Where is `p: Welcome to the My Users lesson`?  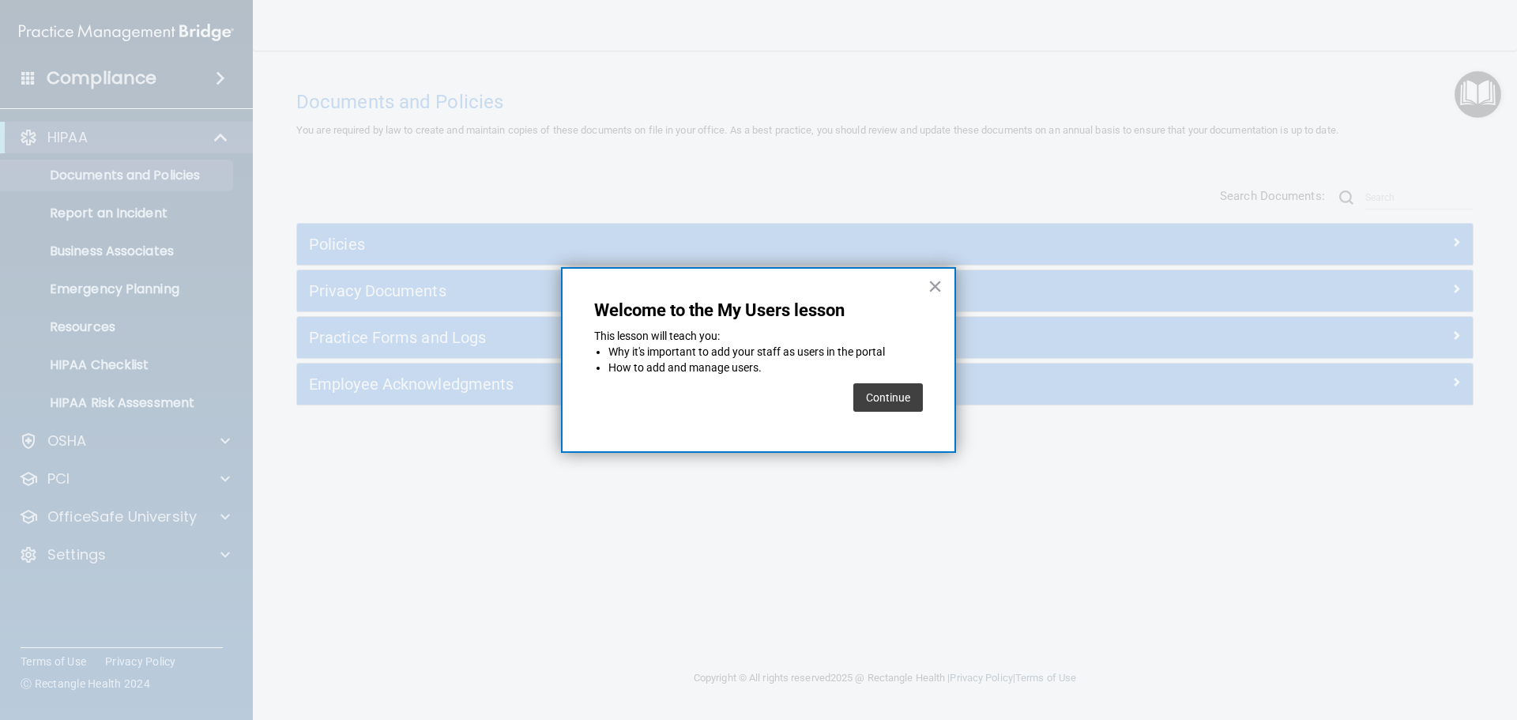 p: Welcome to the My Users lesson is located at coordinates (759, 311).